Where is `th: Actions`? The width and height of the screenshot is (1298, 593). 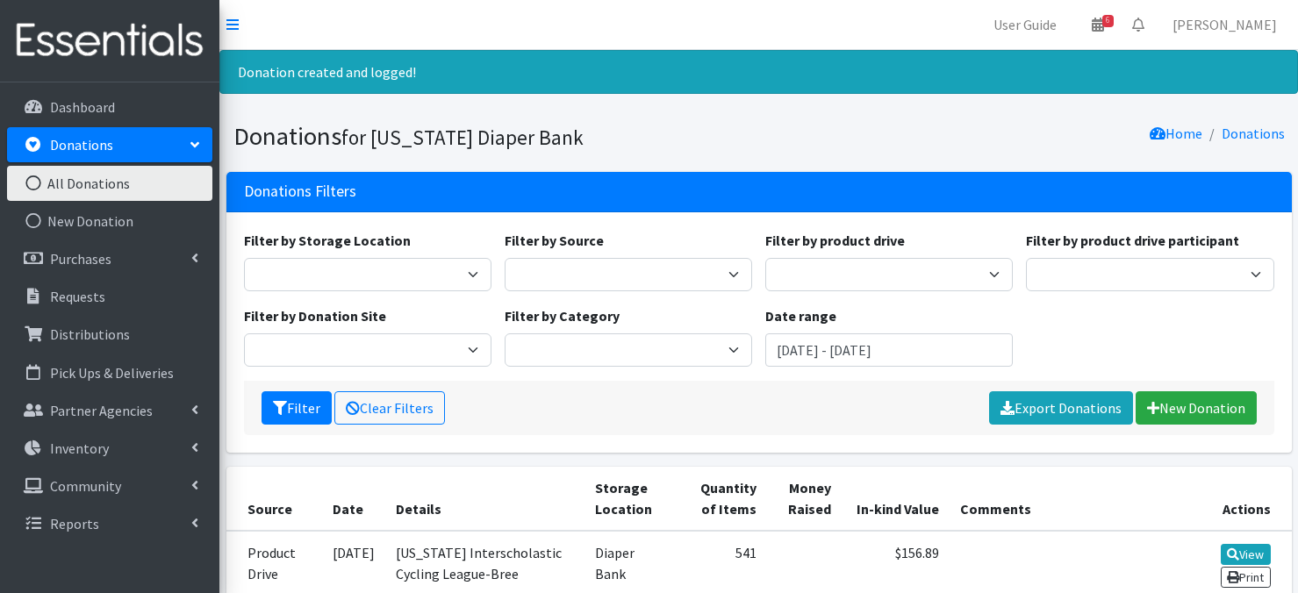
th: Actions is located at coordinates (1245, 498).